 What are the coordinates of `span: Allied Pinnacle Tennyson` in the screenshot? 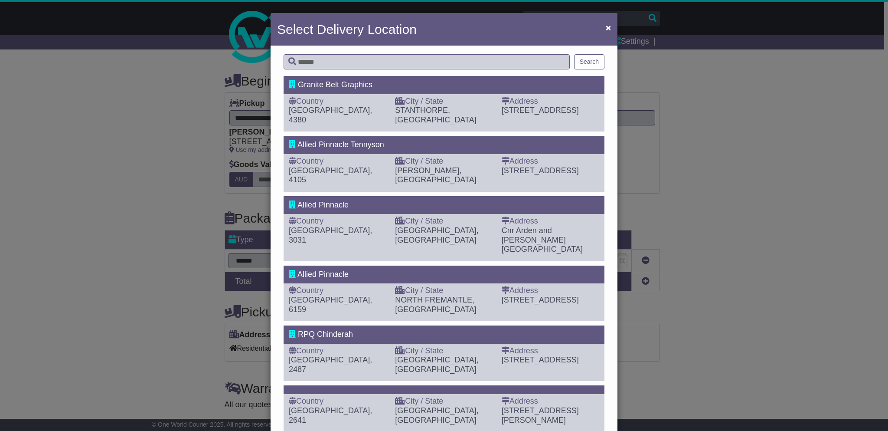 It's located at (341, 144).